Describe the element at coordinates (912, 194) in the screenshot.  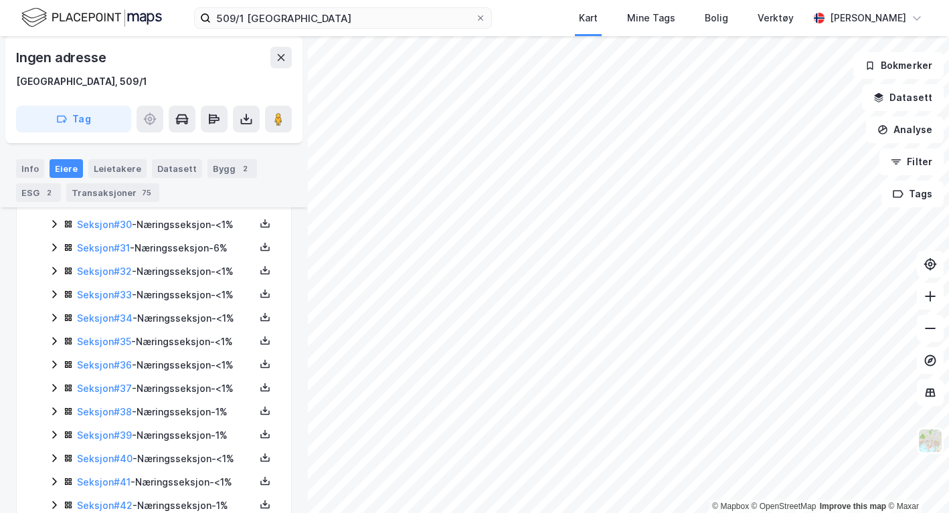
I see `button: Tags` at that location.